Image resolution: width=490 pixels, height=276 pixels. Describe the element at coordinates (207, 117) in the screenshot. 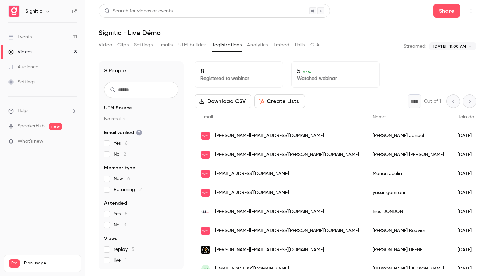

I see `span: Email` at that location.